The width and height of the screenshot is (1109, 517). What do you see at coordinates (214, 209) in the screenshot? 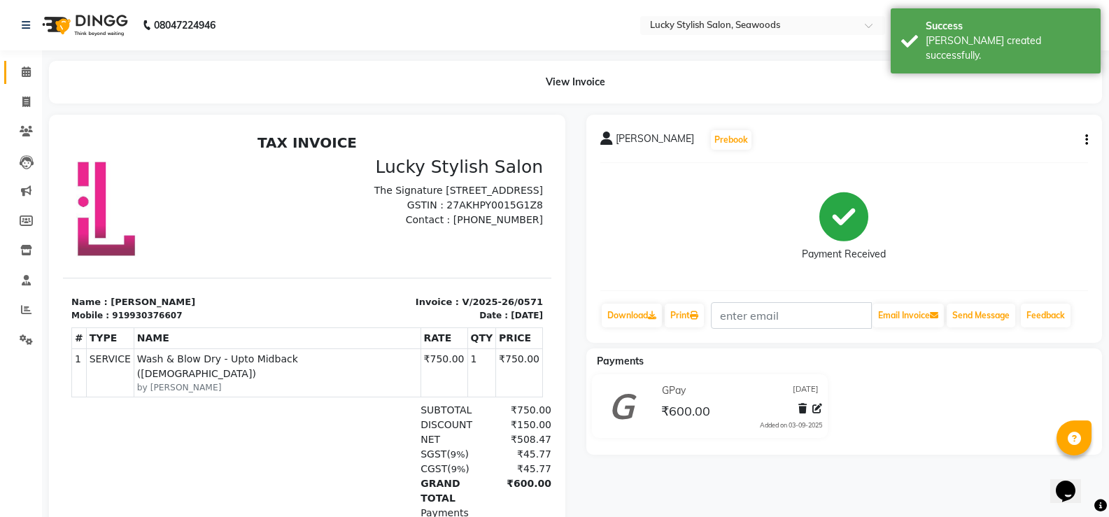
I see `th: NAME` at bounding box center [214, 209].